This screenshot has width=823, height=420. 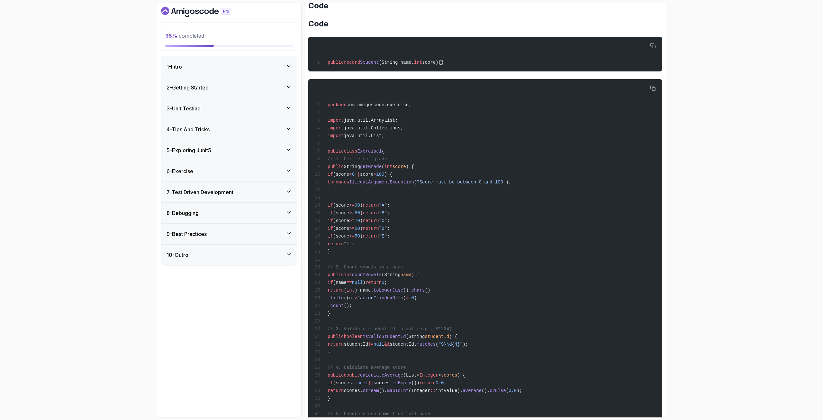 What do you see at coordinates (439, 383) in the screenshot?
I see `span: 0.0` at bounding box center [439, 383].